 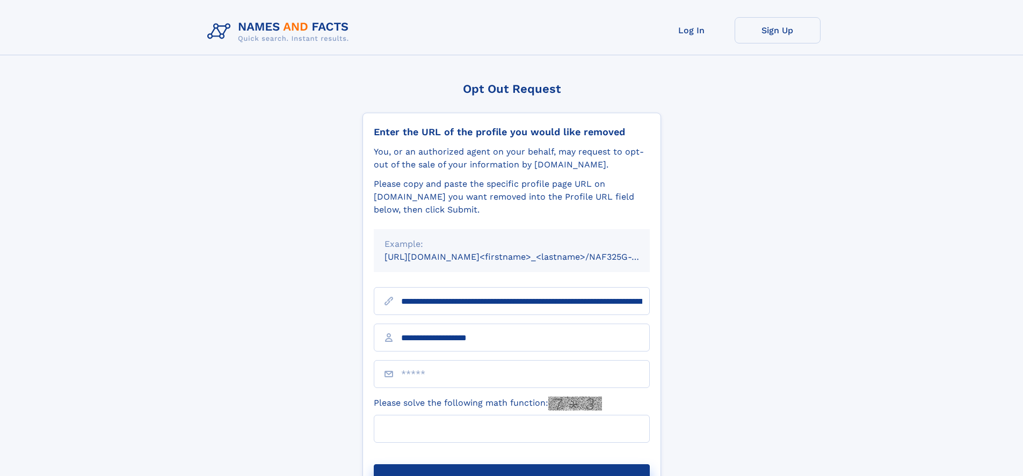 I want to click on div: You, or an authorized agent on your behalf, may request to opt-out of the sale of your informatio..., so click(x=512, y=158).